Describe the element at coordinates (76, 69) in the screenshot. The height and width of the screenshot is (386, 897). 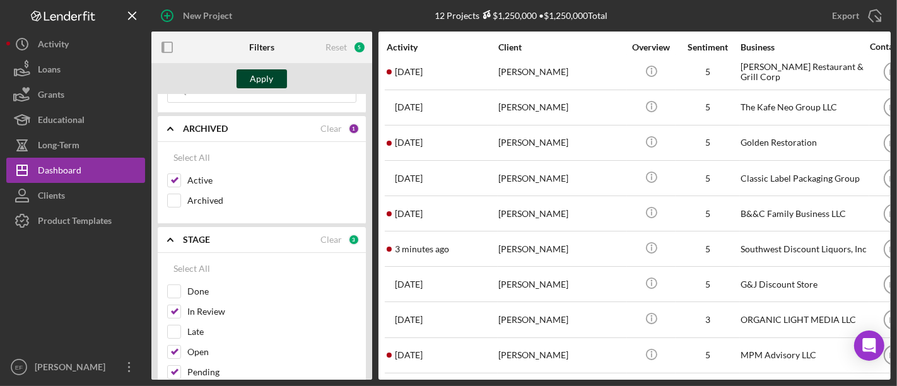
I see `a: Loans` at that location.